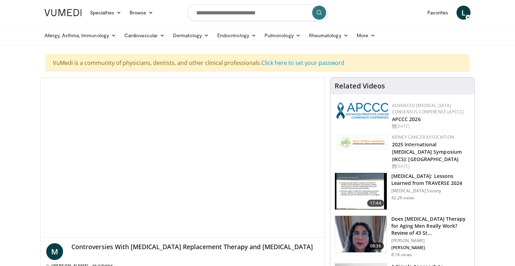 The image size is (515, 266). Describe the element at coordinates (402, 254) in the screenshot. I see `p: 8.1K views` at that location.